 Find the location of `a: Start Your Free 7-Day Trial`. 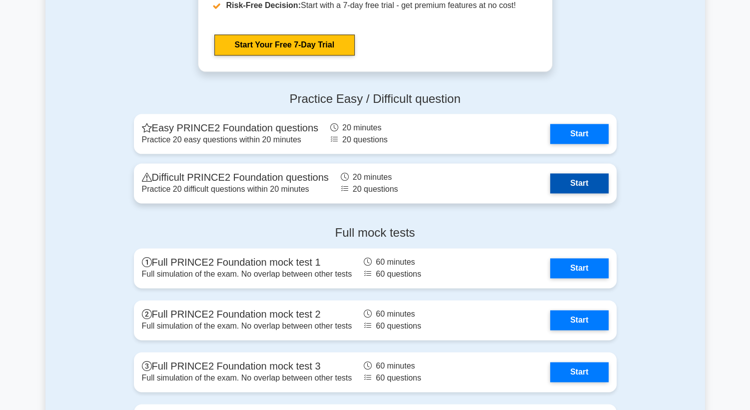

a: Start Your Free 7-Day Trial is located at coordinates (284, 45).